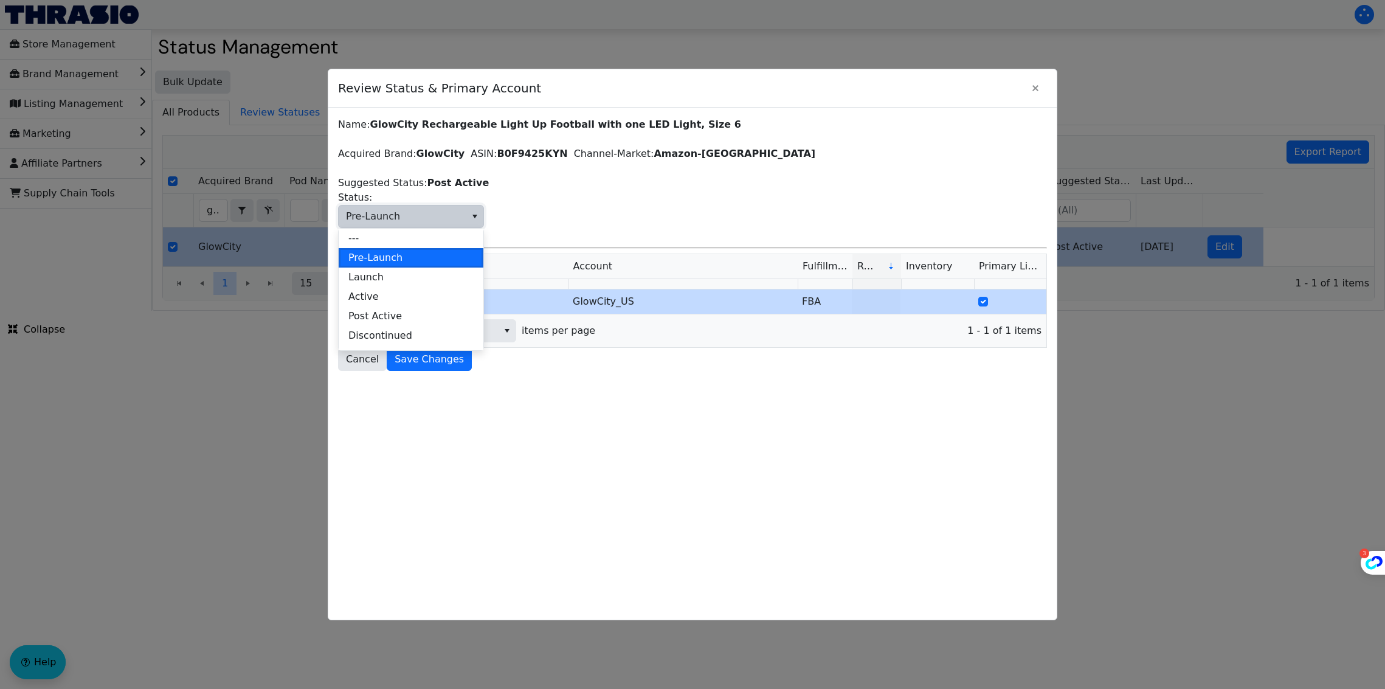 Image resolution: width=1385 pixels, height=689 pixels. What do you see at coordinates (492, 331) in the screenshot?
I see `span: Page size` at bounding box center [492, 331].